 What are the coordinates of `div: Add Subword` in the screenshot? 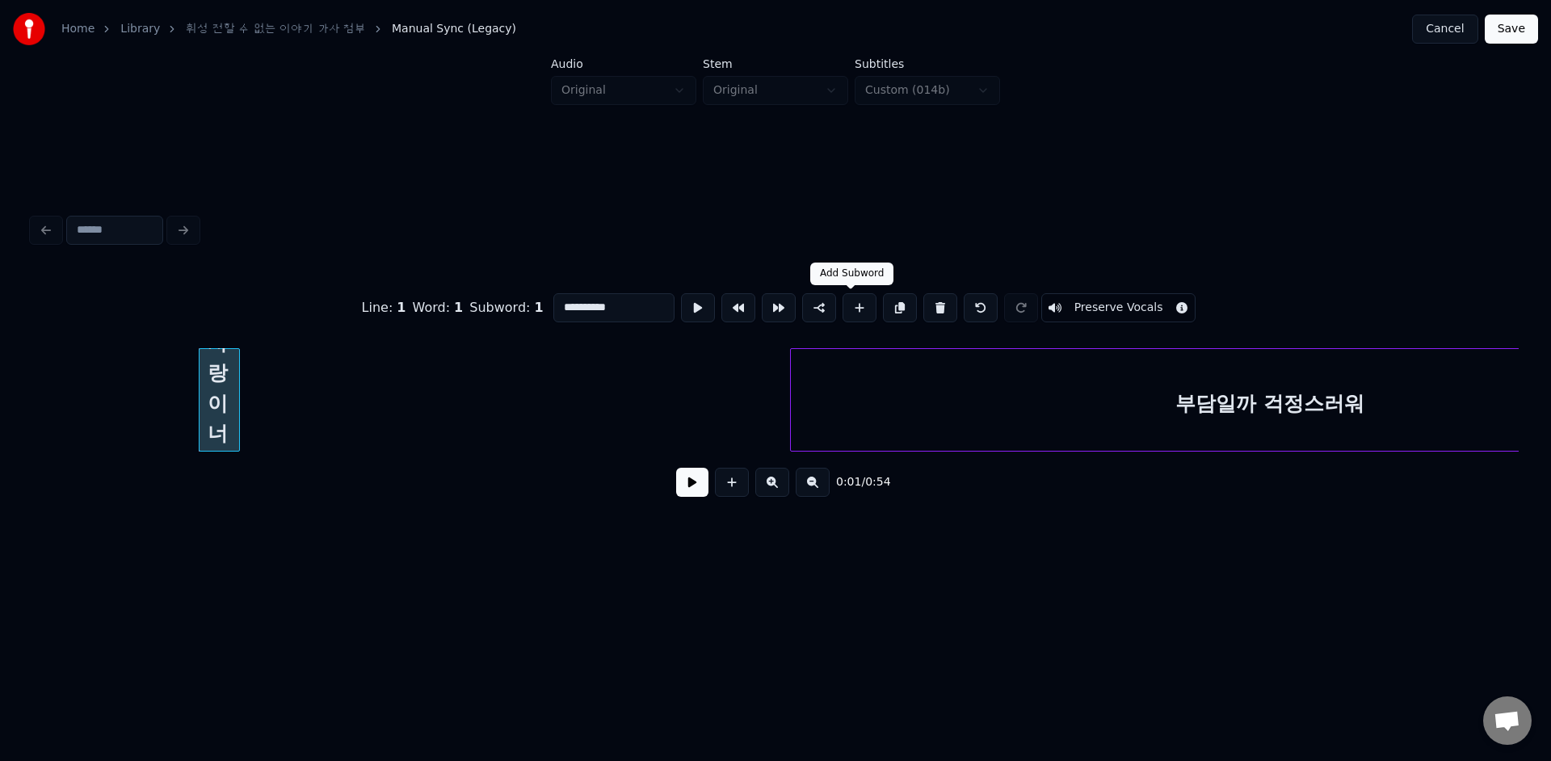 It's located at (851, 274).